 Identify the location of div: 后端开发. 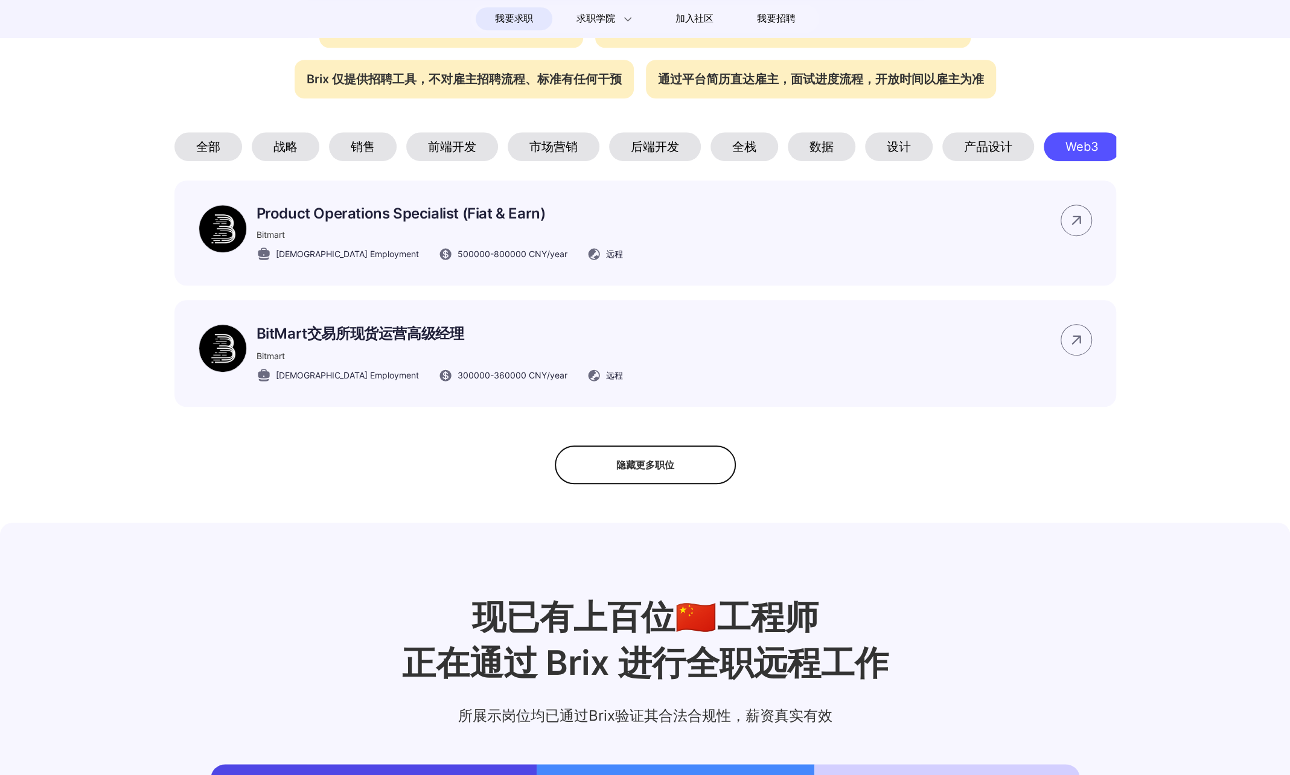
(655, 147).